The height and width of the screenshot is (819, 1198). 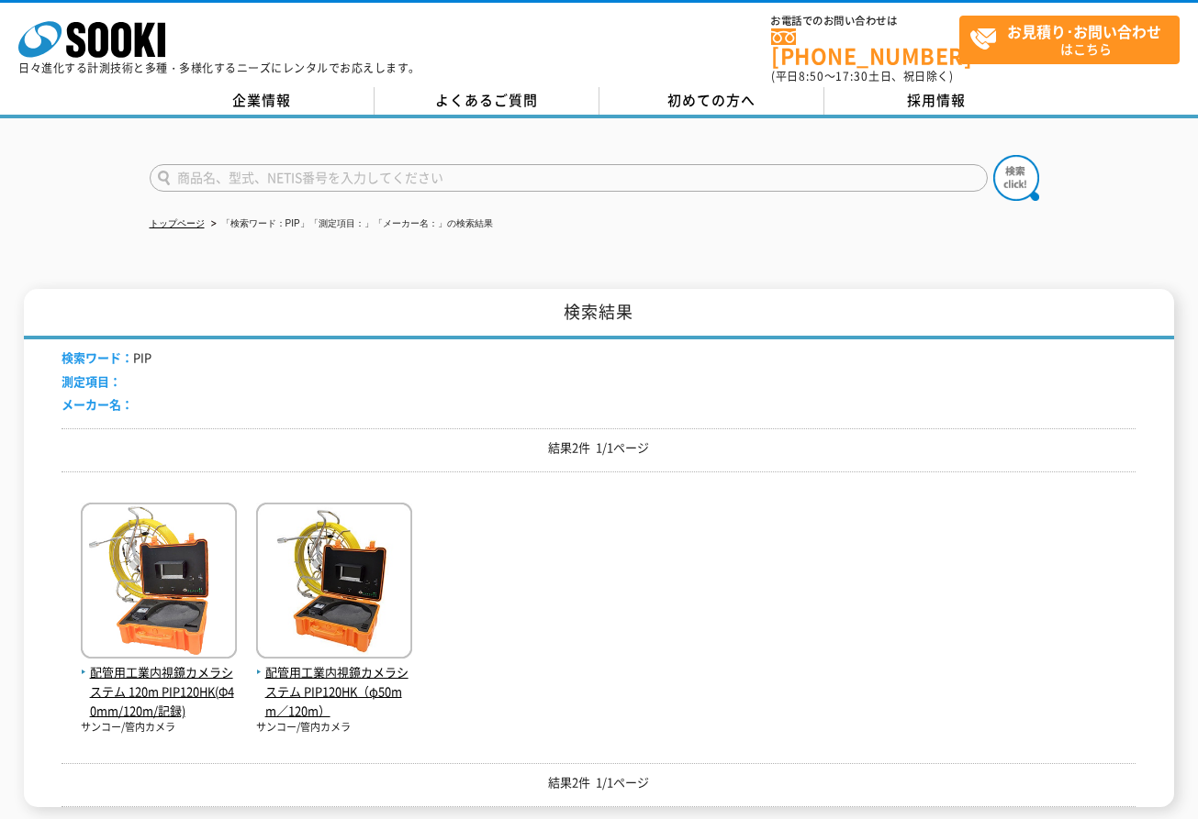 What do you see at coordinates (177, 223) in the screenshot?
I see `a: トップページ` at bounding box center [177, 223].